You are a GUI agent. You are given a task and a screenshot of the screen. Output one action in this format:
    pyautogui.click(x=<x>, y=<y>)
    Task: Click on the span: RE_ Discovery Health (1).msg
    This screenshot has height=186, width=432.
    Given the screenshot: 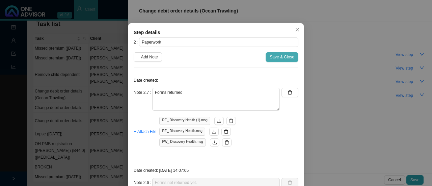 What is the action you would take?
    pyautogui.click(x=184, y=121)
    